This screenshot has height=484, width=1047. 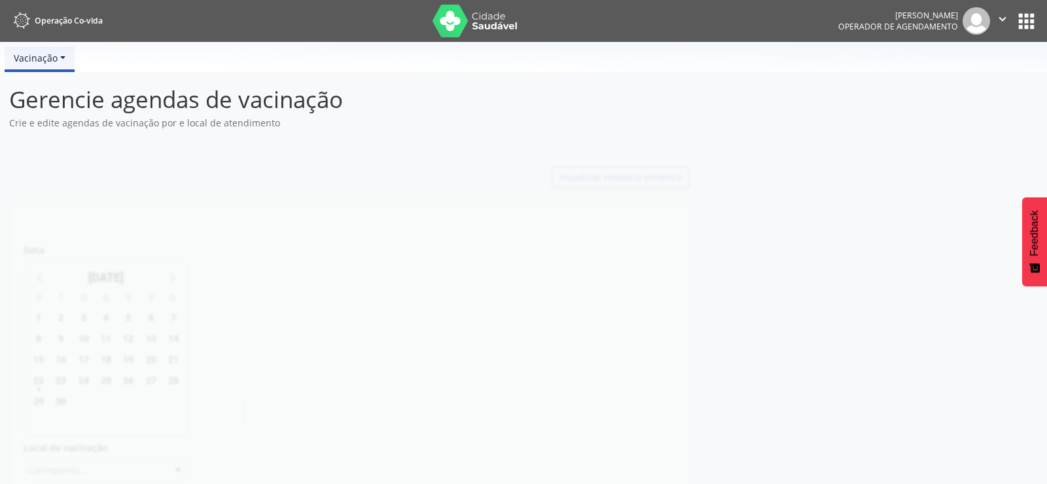 I want to click on a: Vacinação, so click(x=39, y=58).